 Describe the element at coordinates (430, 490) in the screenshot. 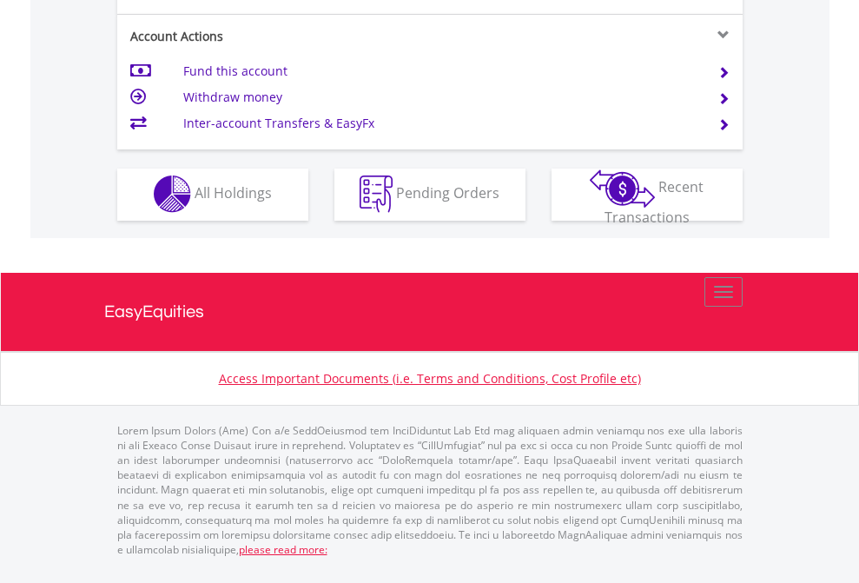

I see `p: Lorem Ipsum Dolors (Ame) Con a/e SeddOeiusmod tem InciDiduntut Lab Etd mag aliquaen admin veniamq...` at that location.